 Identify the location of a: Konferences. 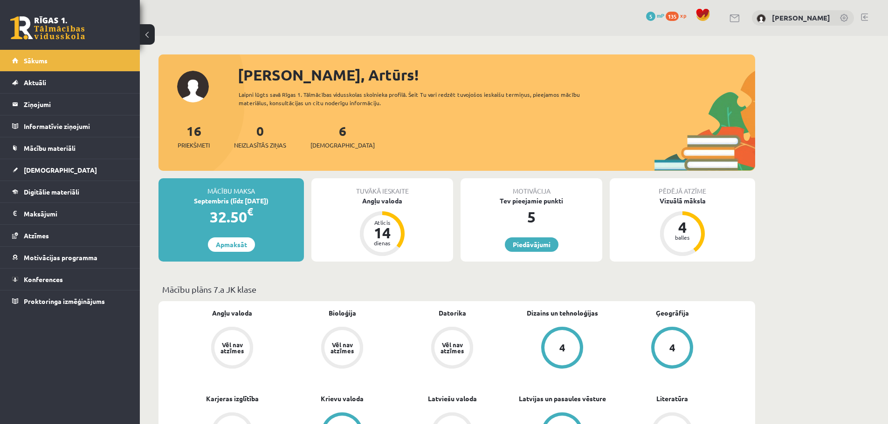
(70, 280).